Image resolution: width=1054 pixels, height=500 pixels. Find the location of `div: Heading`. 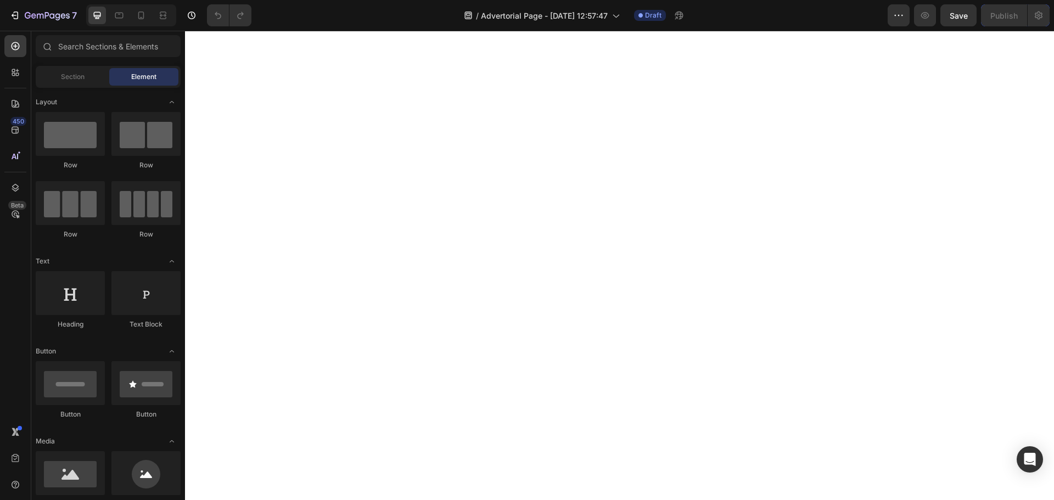

div: Heading is located at coordinates (70, 325).